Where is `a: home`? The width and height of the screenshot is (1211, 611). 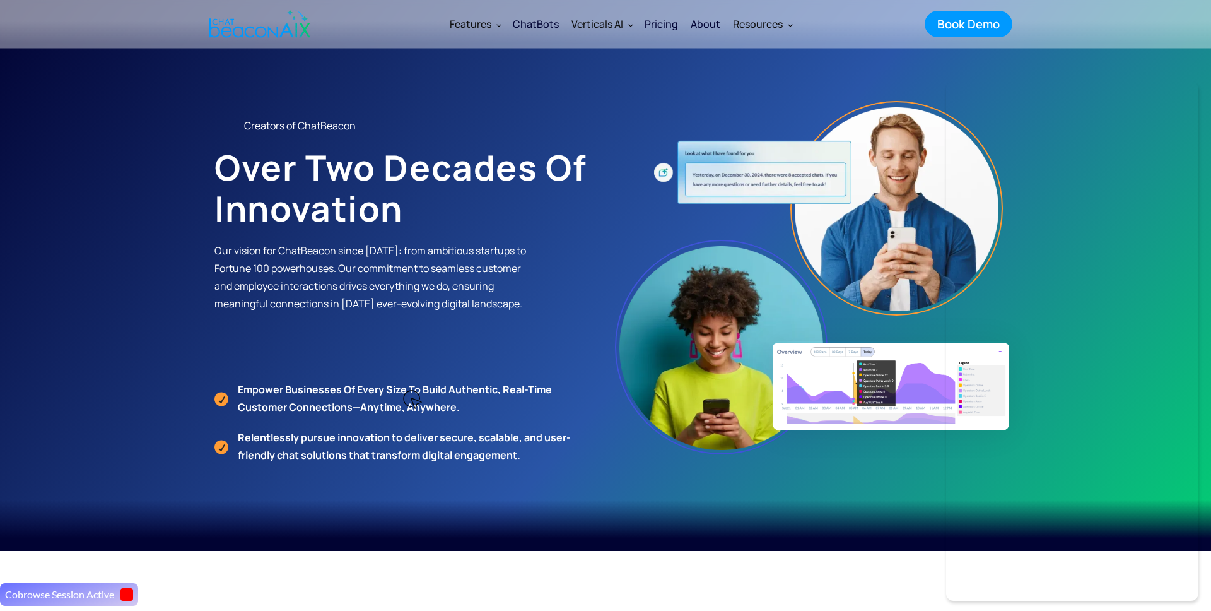 a: home is located at coordinates (258, 24).